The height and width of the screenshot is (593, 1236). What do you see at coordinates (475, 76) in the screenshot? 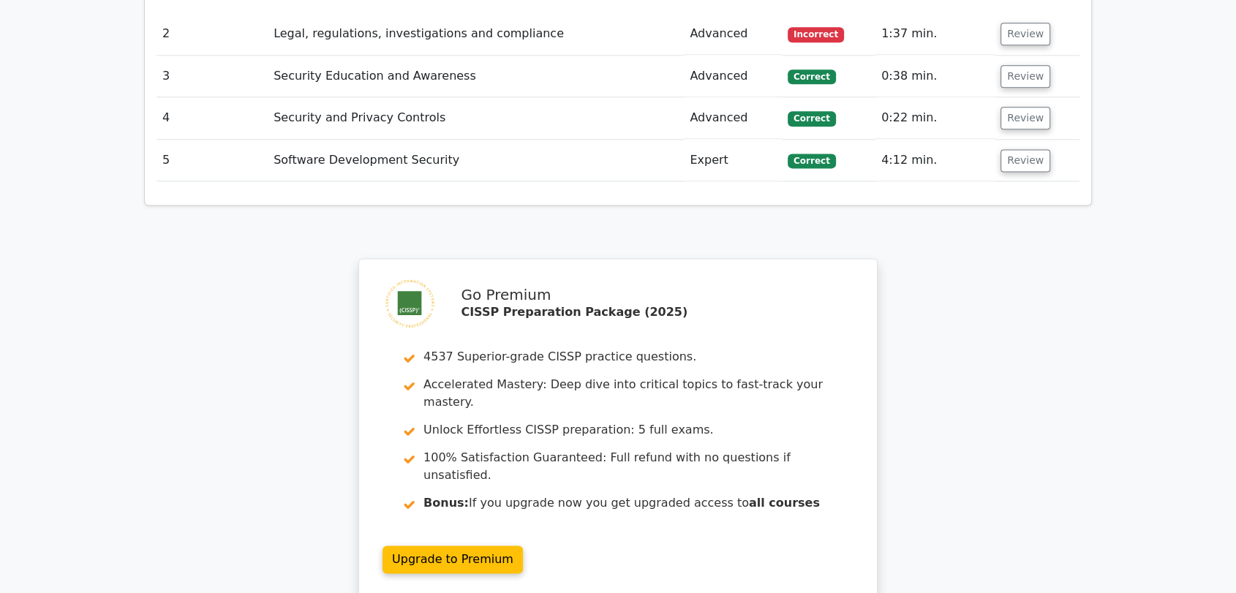
I see `td: Security Education and Awareness` at bounding box center [475, 76].